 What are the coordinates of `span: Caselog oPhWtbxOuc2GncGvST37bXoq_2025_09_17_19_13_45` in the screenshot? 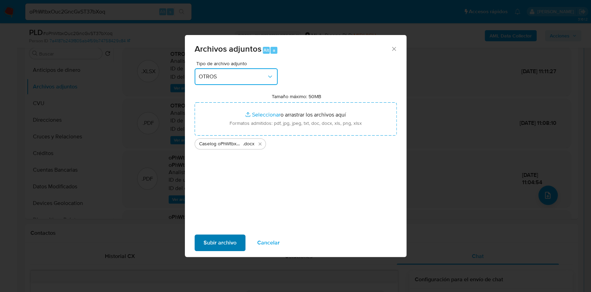 It's located at (221, 144).